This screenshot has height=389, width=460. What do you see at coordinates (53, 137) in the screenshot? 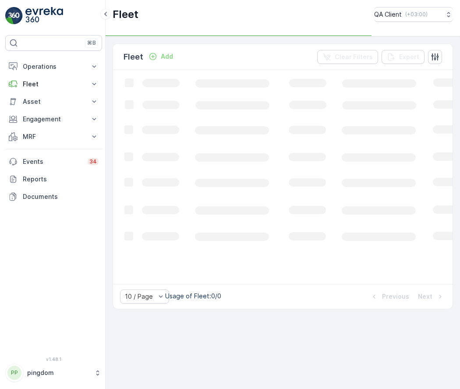
I see `p: MRF` at bounding box center [53, 137].